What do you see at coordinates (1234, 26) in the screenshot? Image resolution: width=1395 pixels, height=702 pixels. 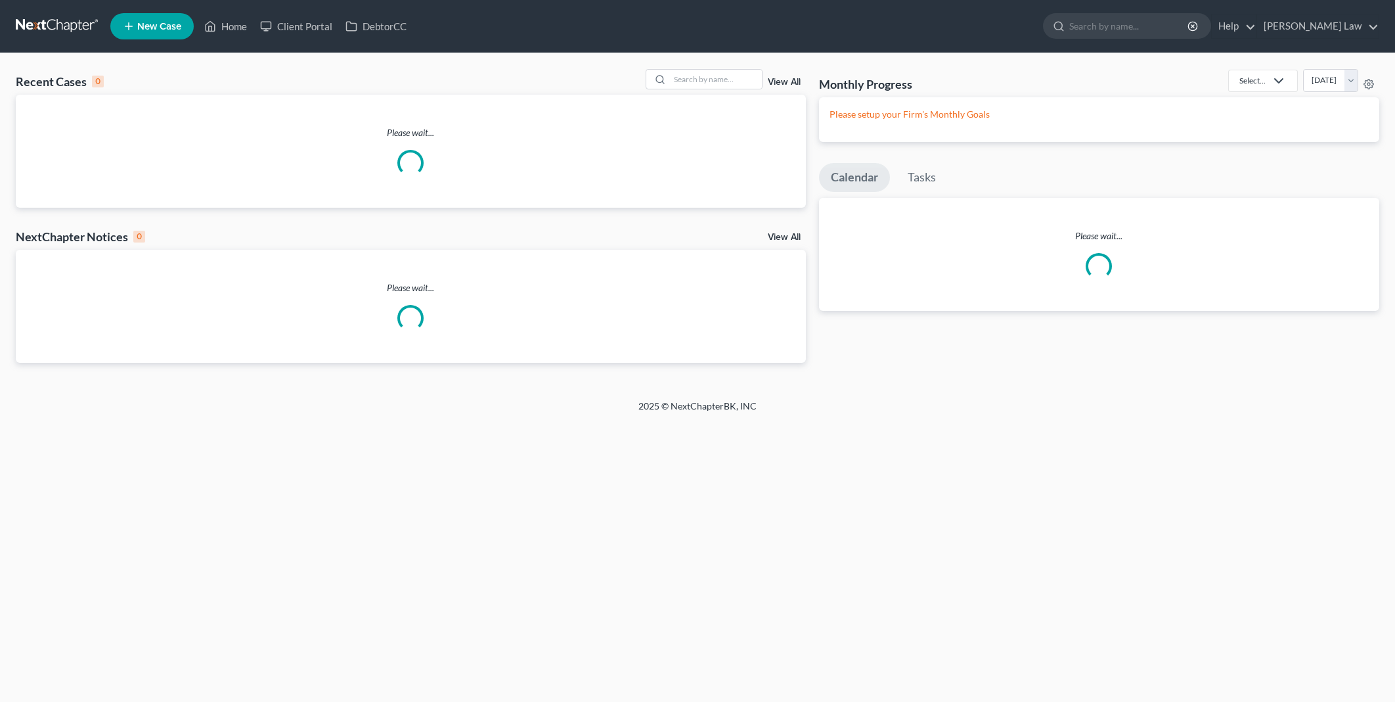 I see `a: Help` at bounding box center [1234, 26].